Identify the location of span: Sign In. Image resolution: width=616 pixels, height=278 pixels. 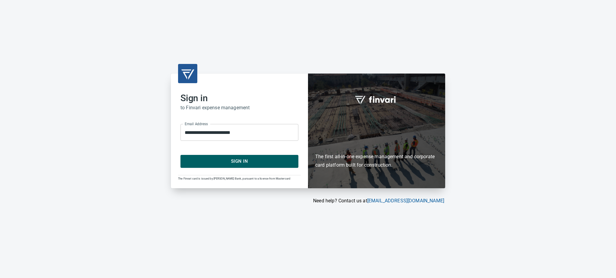
(239, 161).